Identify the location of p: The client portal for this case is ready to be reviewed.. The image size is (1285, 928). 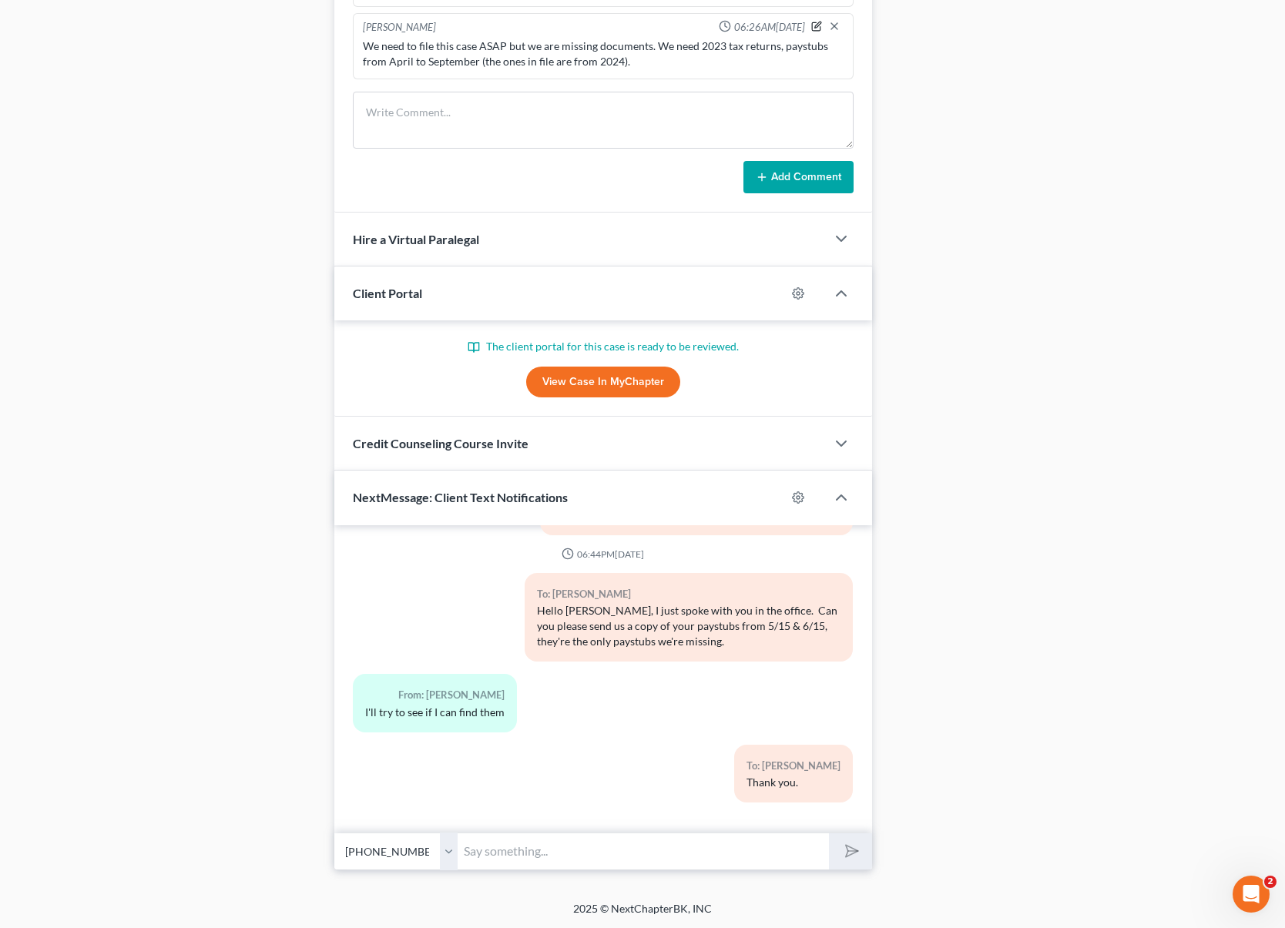
(603, 347).